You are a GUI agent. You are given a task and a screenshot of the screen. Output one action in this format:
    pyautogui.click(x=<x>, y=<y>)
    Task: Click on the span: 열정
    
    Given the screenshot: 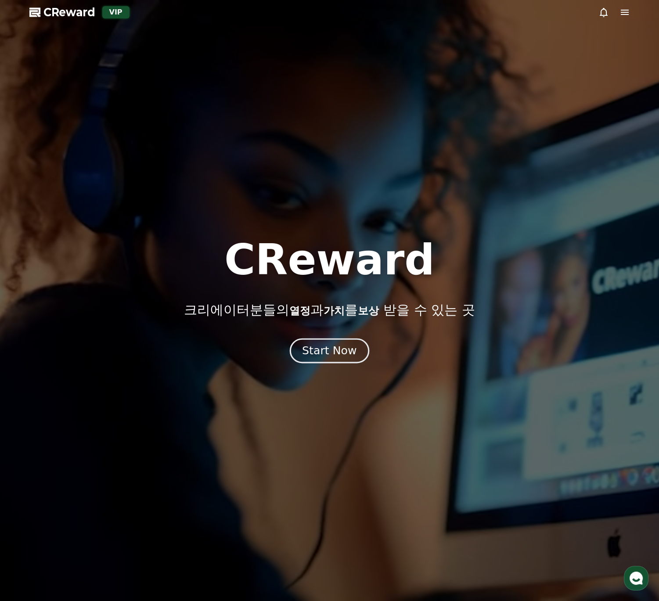 What is the action you would take?
    pyautogui.click(x=300, y=311)
    